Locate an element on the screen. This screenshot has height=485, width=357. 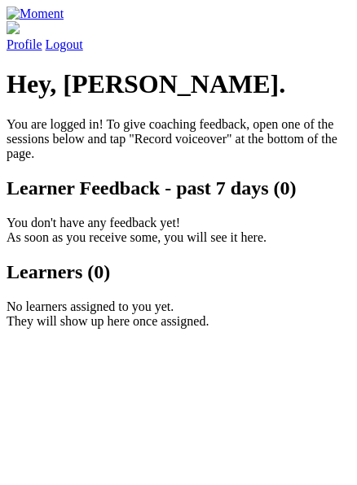
h2: Learner Feedback - past 7 days (0) is located at coordinates (178, 188).